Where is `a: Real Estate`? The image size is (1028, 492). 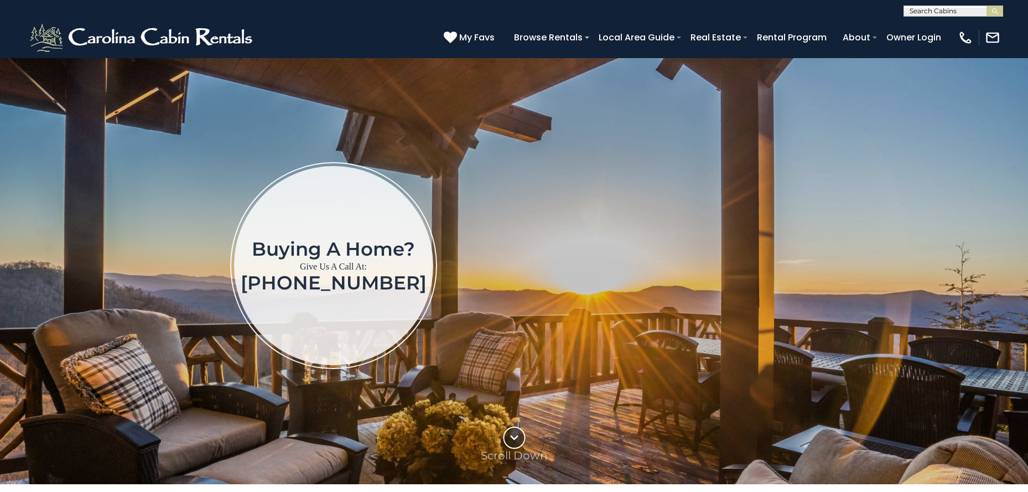 a: Real Estate is located at coordinates (715, 37).